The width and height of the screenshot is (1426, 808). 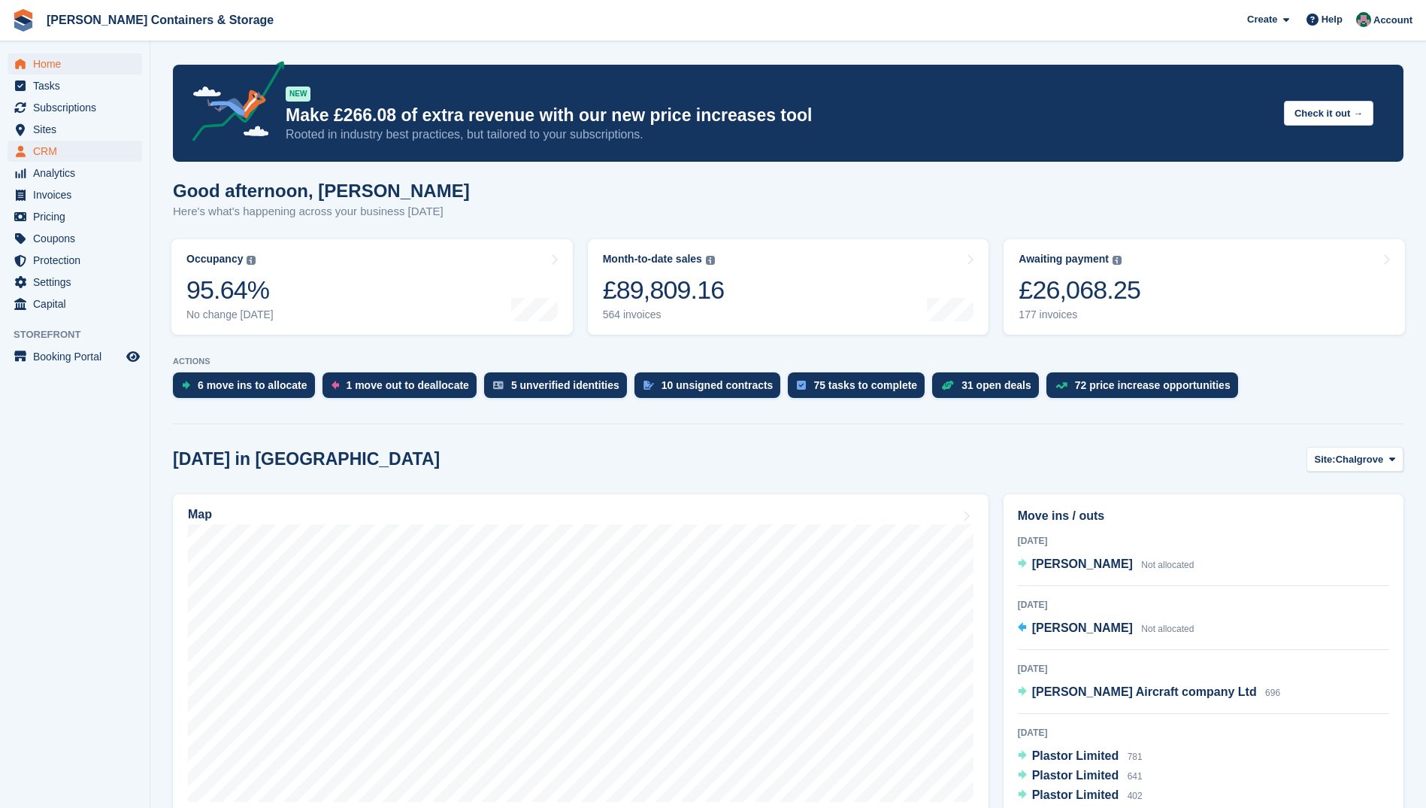 What do you see at coordinates (1064, 259) in the screenshot?
I see `div: Awaiting payment` at bounding box center [1064, 259].